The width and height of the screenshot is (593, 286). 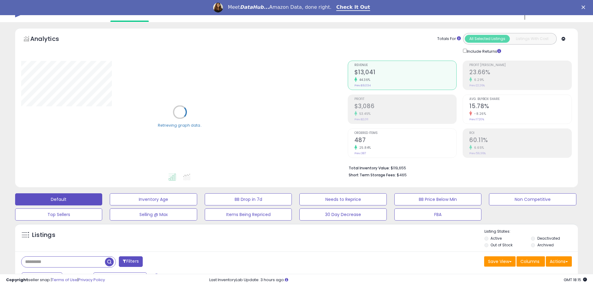 What do you see at coordinates (533, 199) in the screenshot?
I see `button: Non Competitive` at bounding box center [533, 199].